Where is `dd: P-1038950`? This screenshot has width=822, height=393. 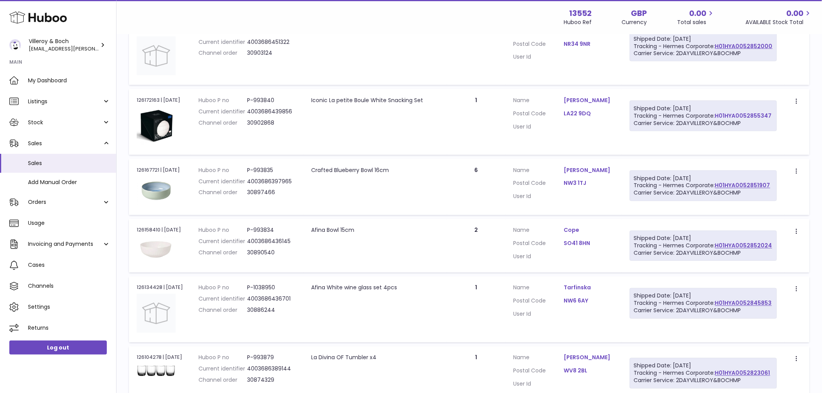
dd: P-1038950 is located at coordinates (271, 288).